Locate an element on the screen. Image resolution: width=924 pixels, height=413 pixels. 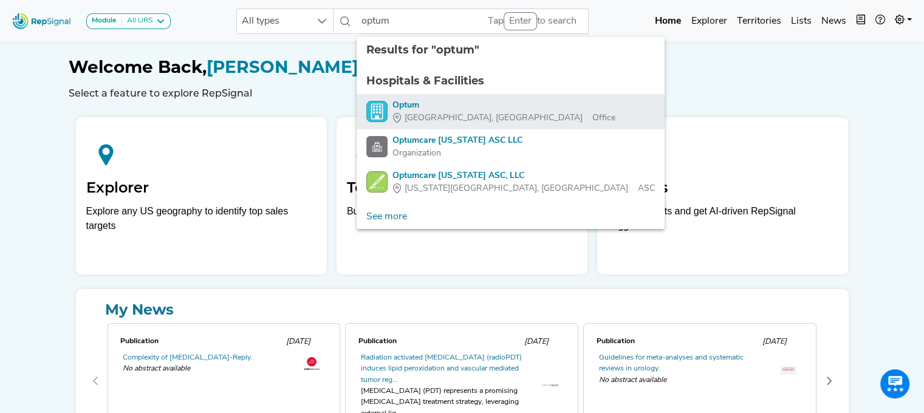
a: Lists is located at coordinates (801, 21).